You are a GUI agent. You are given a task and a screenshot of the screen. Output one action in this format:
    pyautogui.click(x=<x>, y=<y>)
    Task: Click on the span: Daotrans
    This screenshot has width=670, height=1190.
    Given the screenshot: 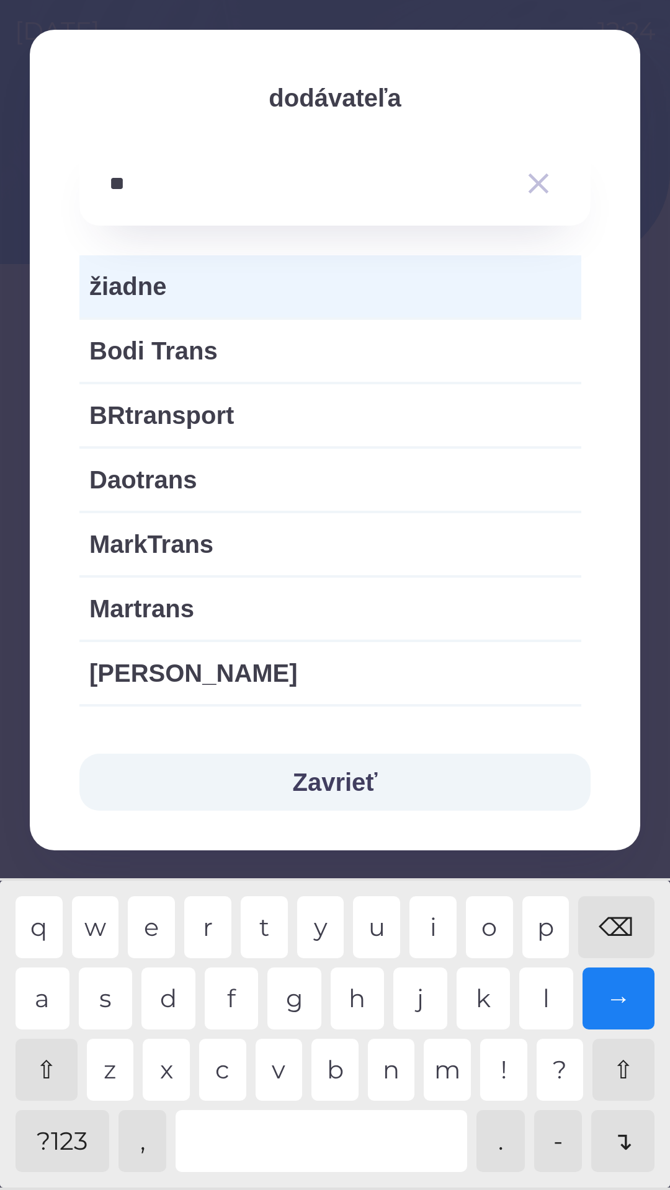 What is the action you would take?
    pyautogui.click(x=330, y=480)
    